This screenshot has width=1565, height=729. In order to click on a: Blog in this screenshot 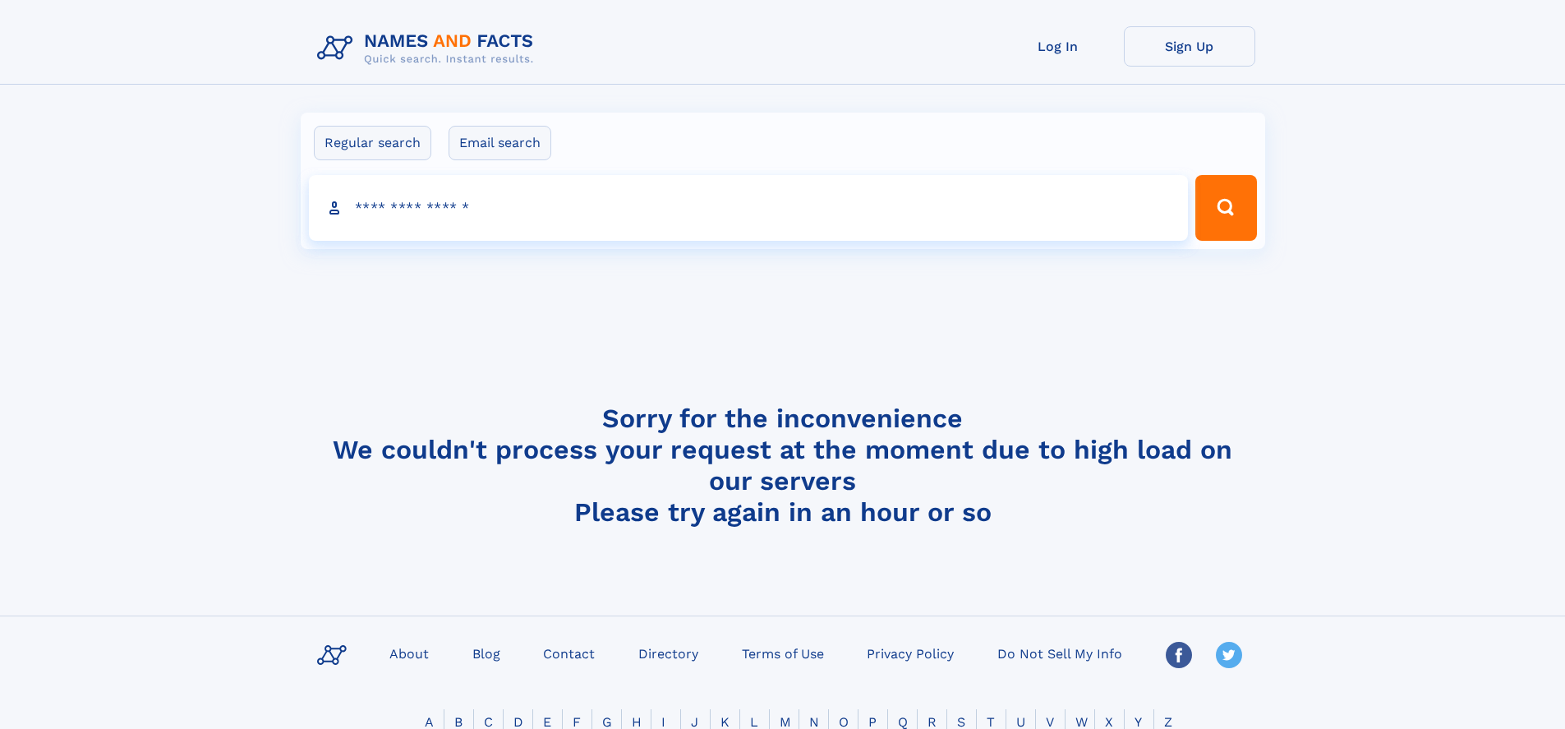, I will do `click(486, 652)`.